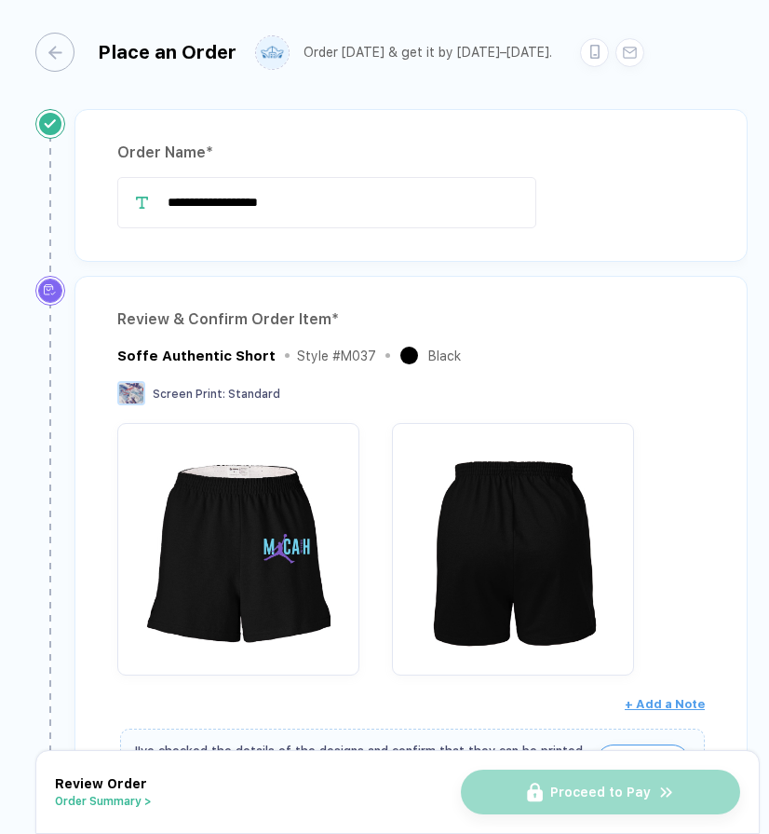 This screenshot has width=769, height=834. I want to click on div: I've checked the details of the designs and confirm that they can be printed as is., so click(361, 762).